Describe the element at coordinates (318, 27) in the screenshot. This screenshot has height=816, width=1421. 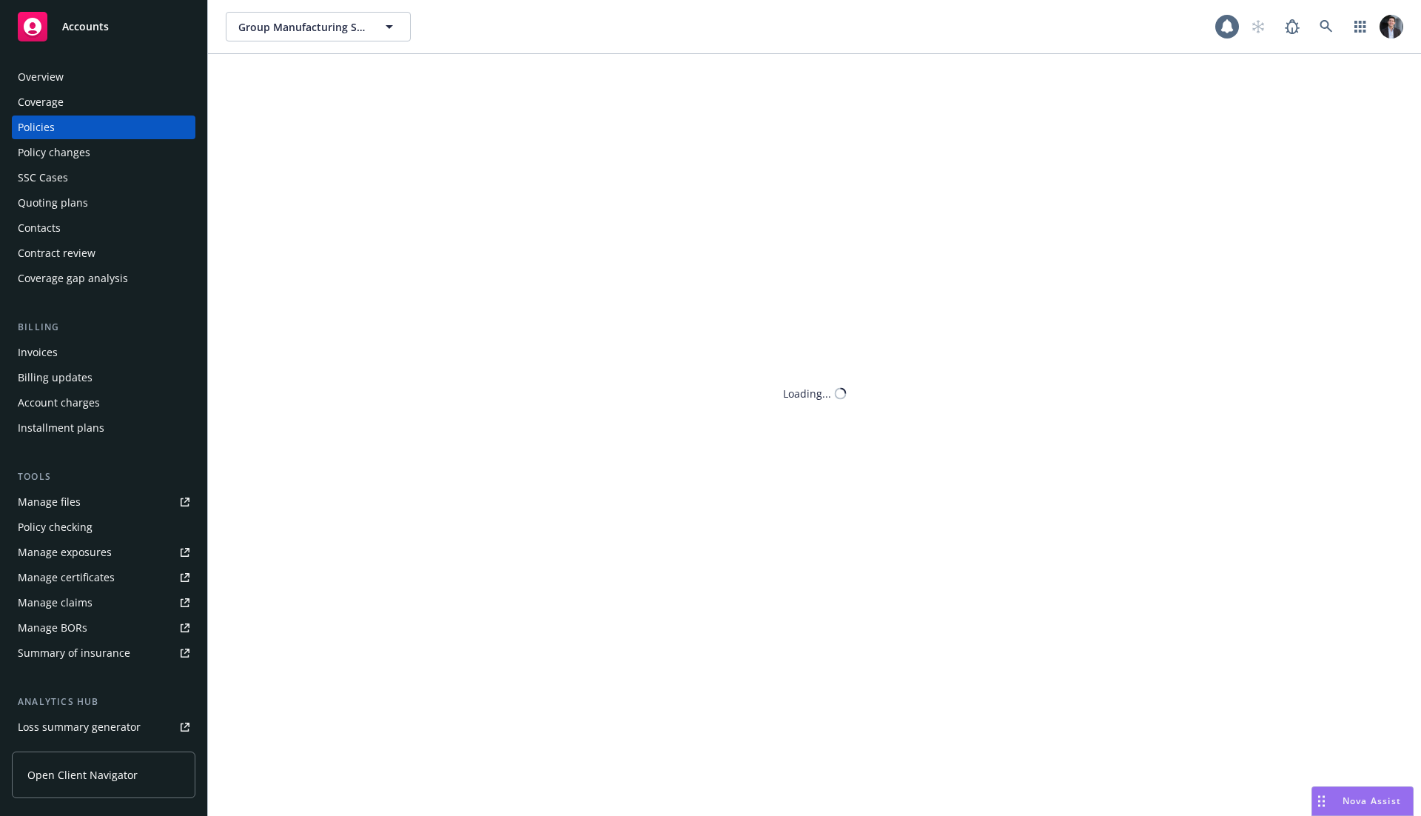
I see `button: Group Manufacturing Services` at that location.